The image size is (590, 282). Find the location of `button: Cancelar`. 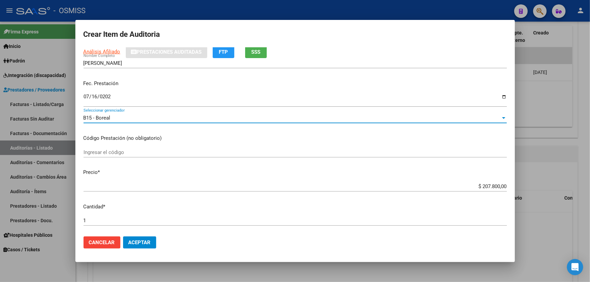

button: Cancelar is located at coordinates (102, 243).